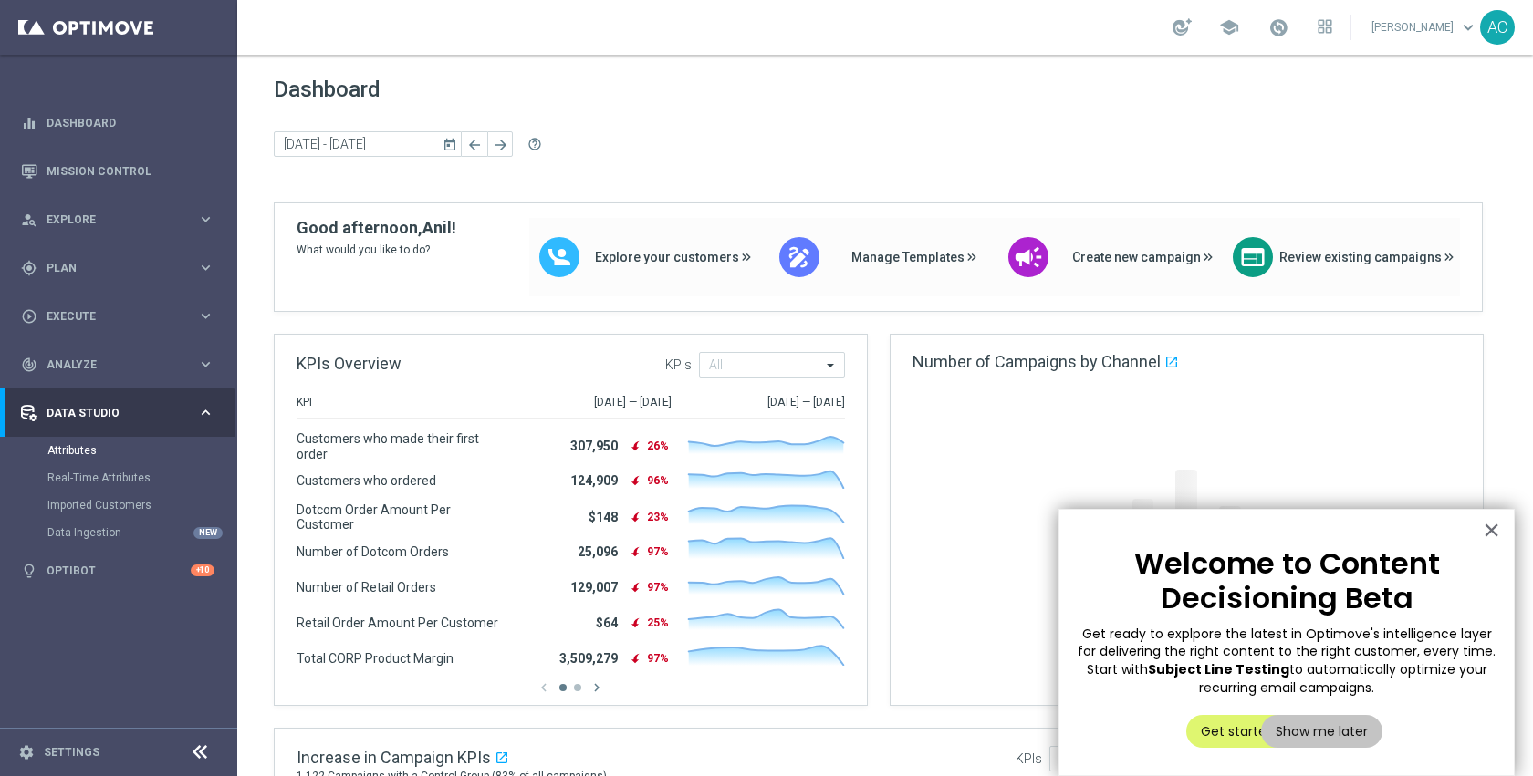 This screenshot has height=776, width=1533. I want to click on button: Show me later, so click(1321, 732).